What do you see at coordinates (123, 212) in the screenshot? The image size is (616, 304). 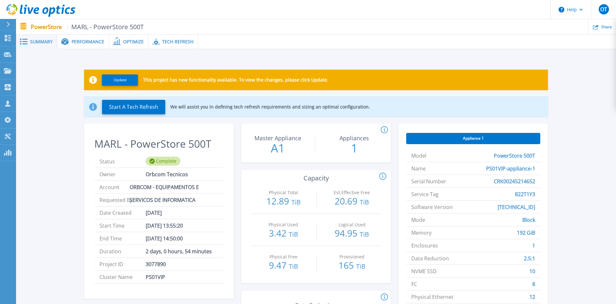 I see `span: Date Created` at bounding box center [123, 212].